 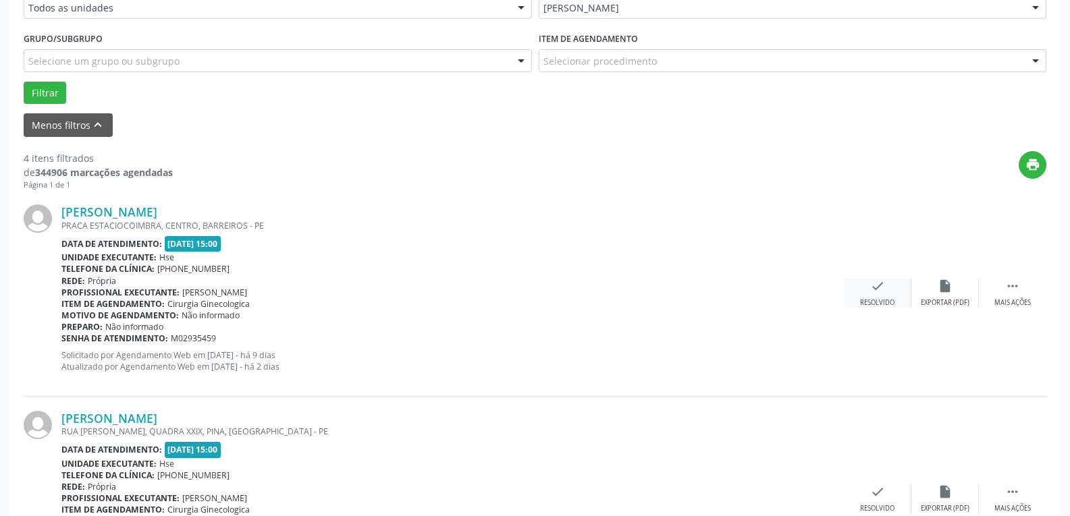 What do you see at coordinates (82, 327) in the screenshot?
I see `b: Preparo:` at bounding box center [82, 327].